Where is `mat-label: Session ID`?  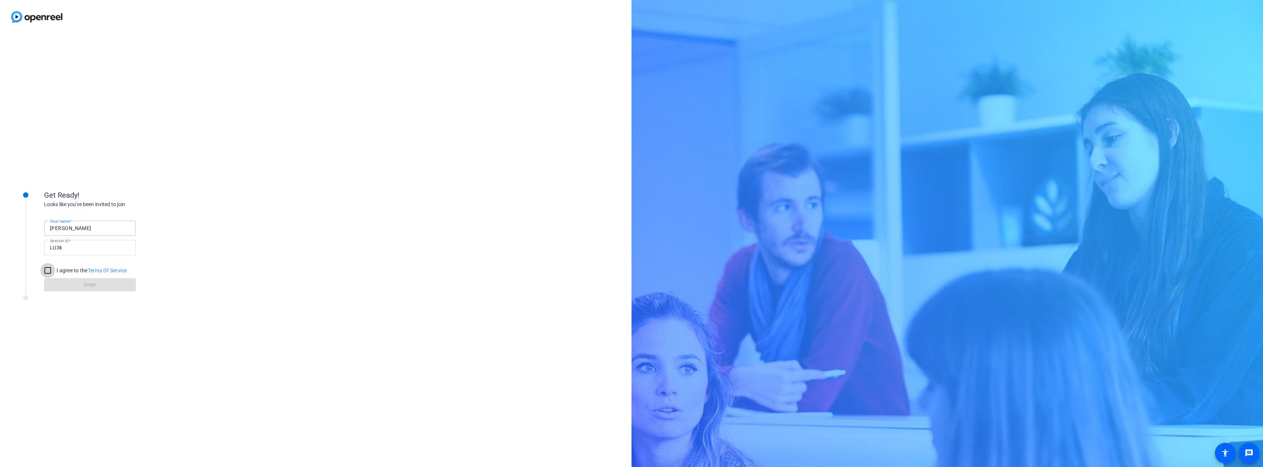
mat-label: Session ID is located at coordinates (59, 241).